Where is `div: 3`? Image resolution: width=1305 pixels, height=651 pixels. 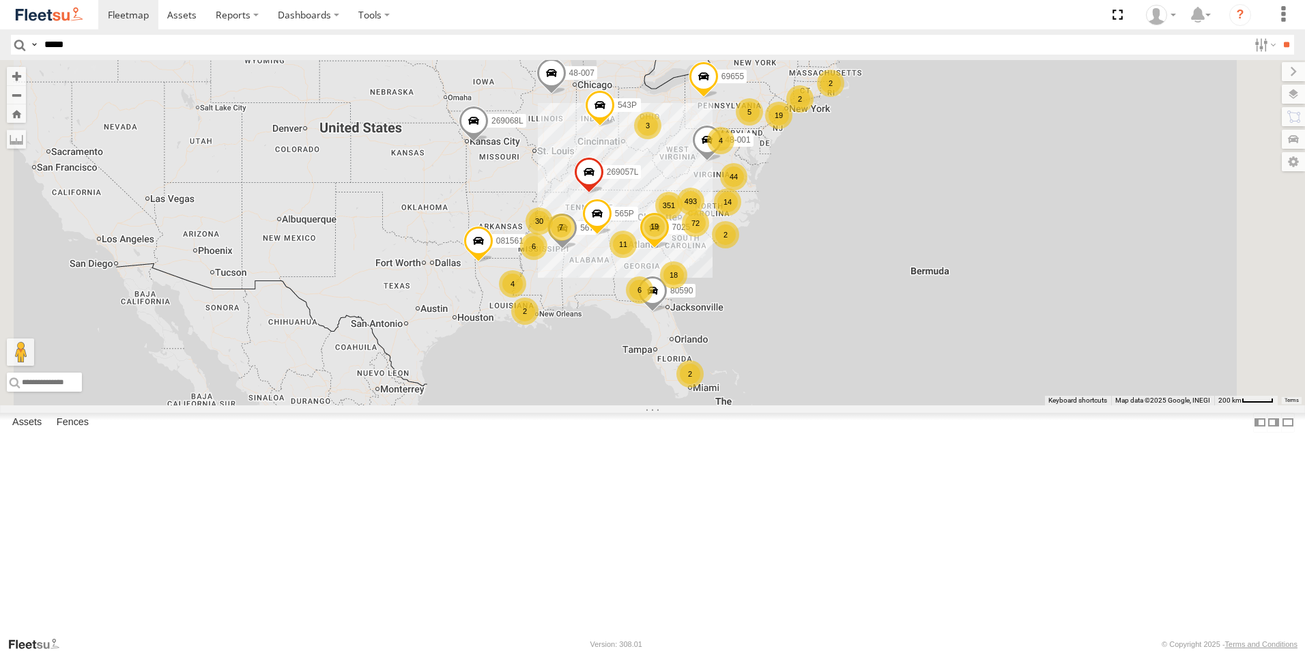 div: 3 is located at coordinates (648, 126).